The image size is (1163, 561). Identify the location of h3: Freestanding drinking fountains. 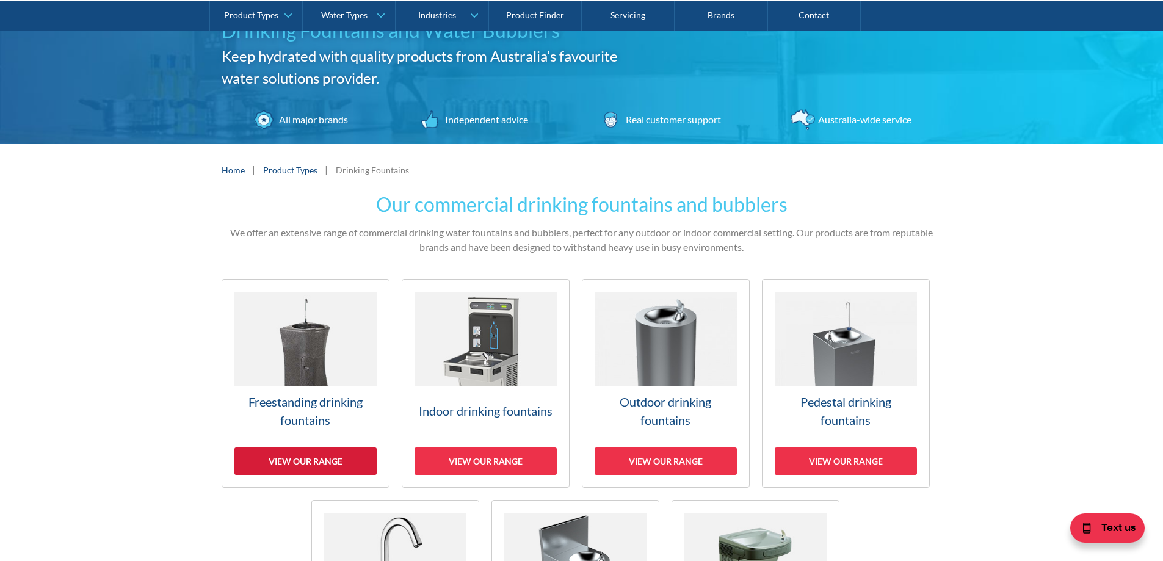
(305, 411).